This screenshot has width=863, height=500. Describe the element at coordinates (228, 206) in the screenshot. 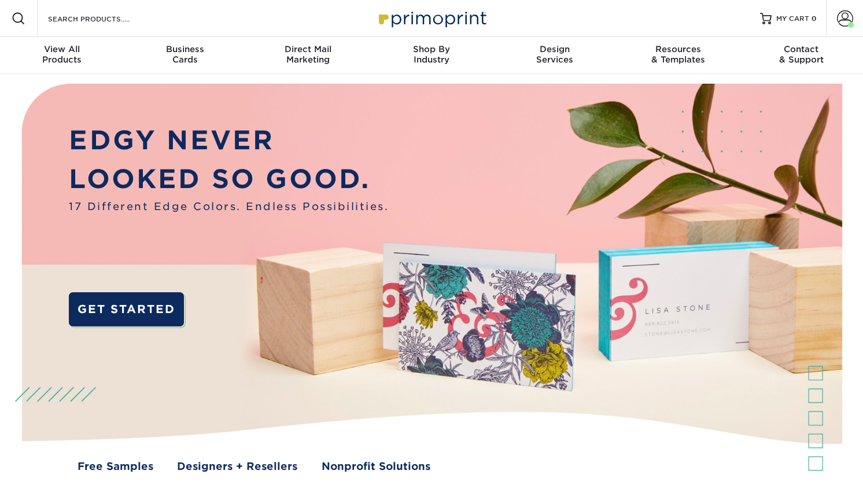

I see `span: 17 Different Edge Colors. Endless Possibilities.` at that location.